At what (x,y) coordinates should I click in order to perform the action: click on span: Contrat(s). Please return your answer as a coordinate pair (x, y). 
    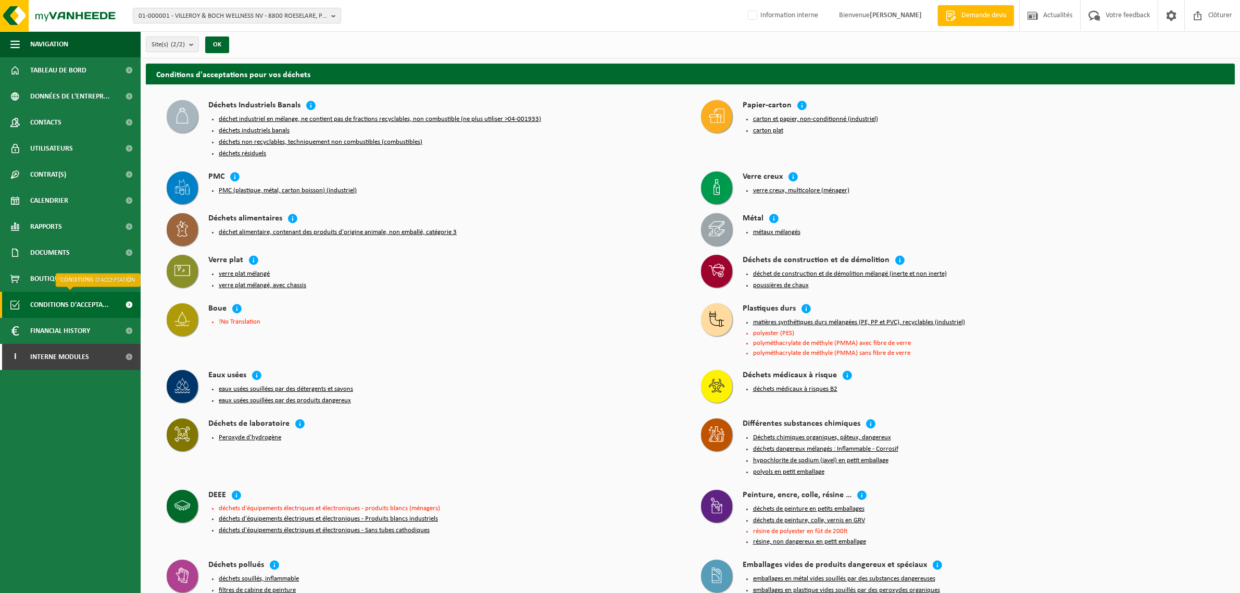
    Looking at the image, I should click on (48, 174).